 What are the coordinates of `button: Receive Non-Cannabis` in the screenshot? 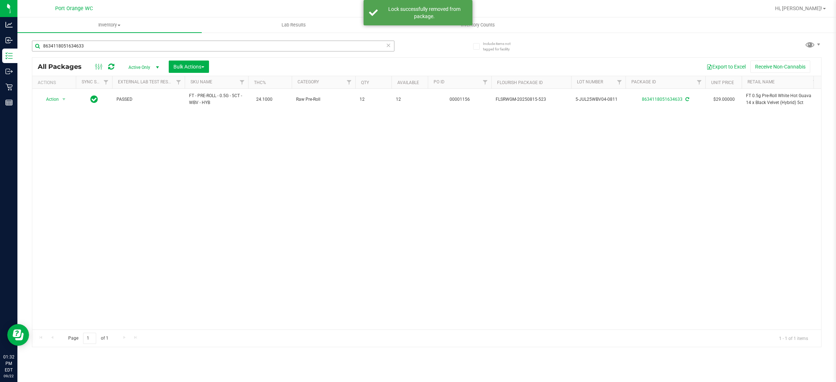 It's located at (780, 67).